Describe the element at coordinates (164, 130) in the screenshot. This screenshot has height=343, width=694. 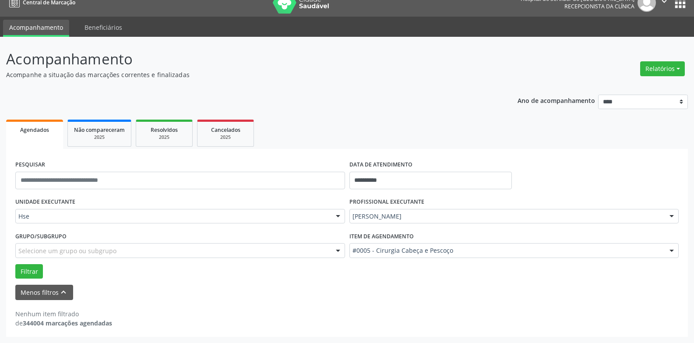
I see `span: Resolvidos` at that location.